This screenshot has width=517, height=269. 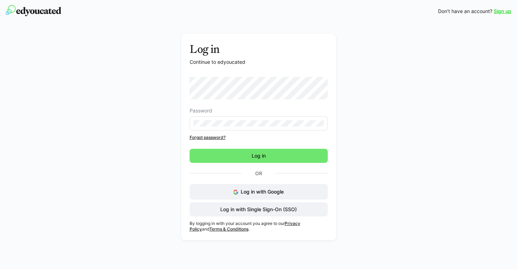 What do you see at coordinates (201, 111) in the screenshot?
I see `span: Password` at bounding box center [201, 111].